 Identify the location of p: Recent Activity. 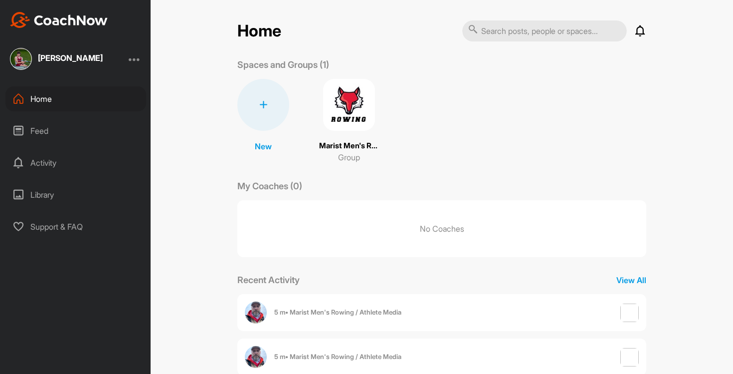
(268, 279).